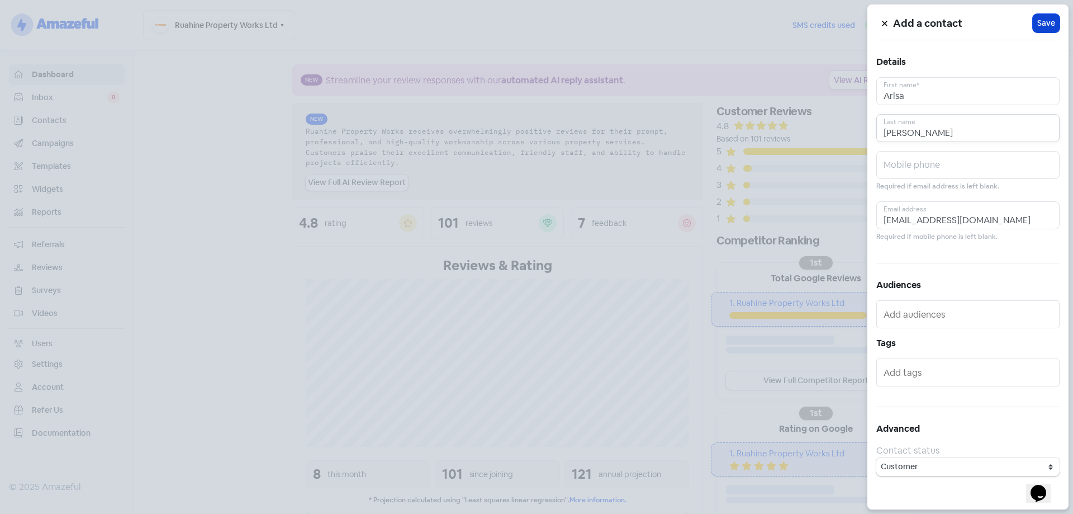 The height and width of the screenshot is (514, 1073). What do you see at coordinates (968, 165) in the screenshot?
I see `input: Mobile phone` at bounding box center [968, 165].